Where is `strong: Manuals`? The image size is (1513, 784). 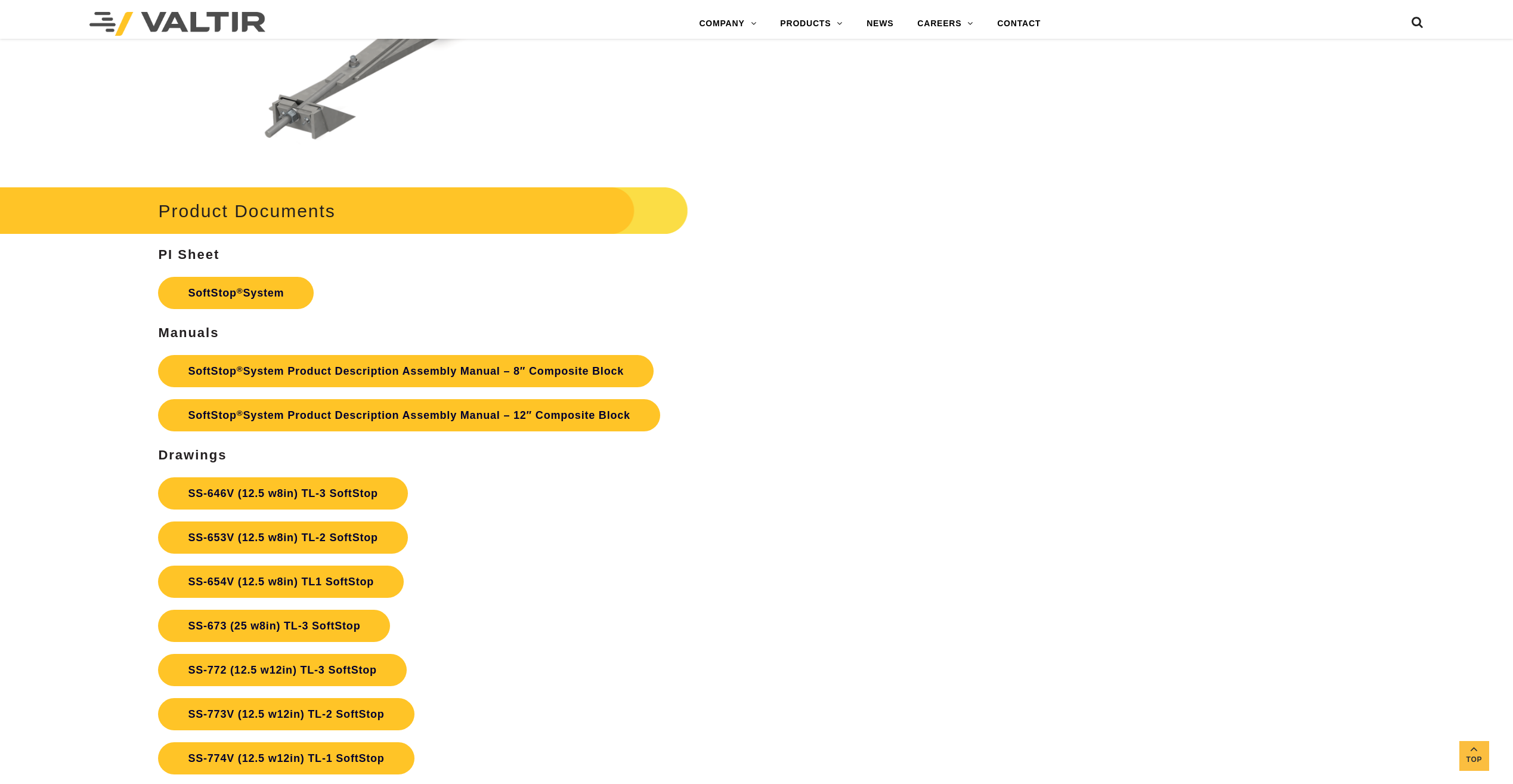
strong: Manuals is located at coordinates (189, 332).